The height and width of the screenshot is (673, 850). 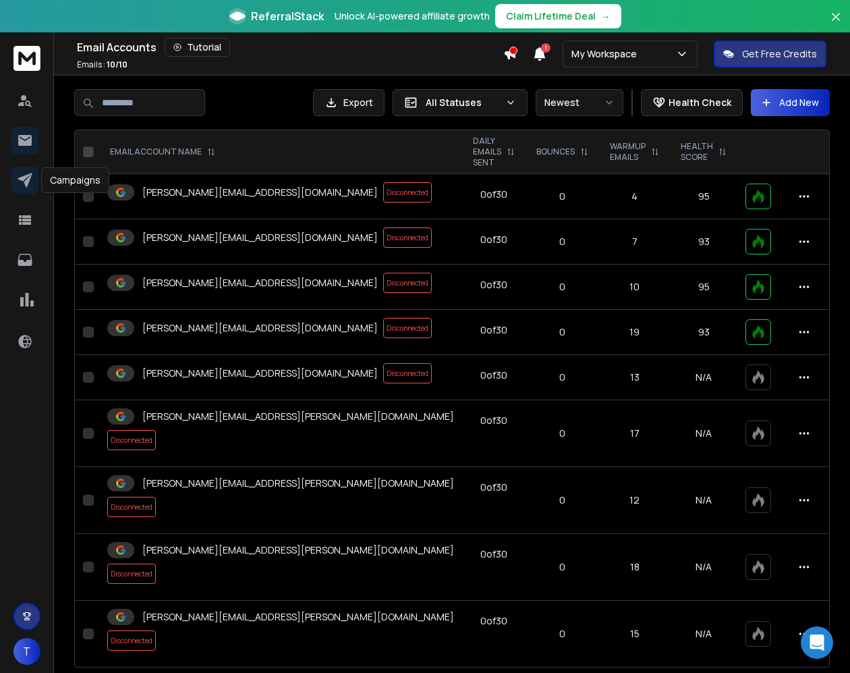 What do you see at coordinates (27, 651) in the screenshot?
I see `span: T` at bounding box center [27, 651].